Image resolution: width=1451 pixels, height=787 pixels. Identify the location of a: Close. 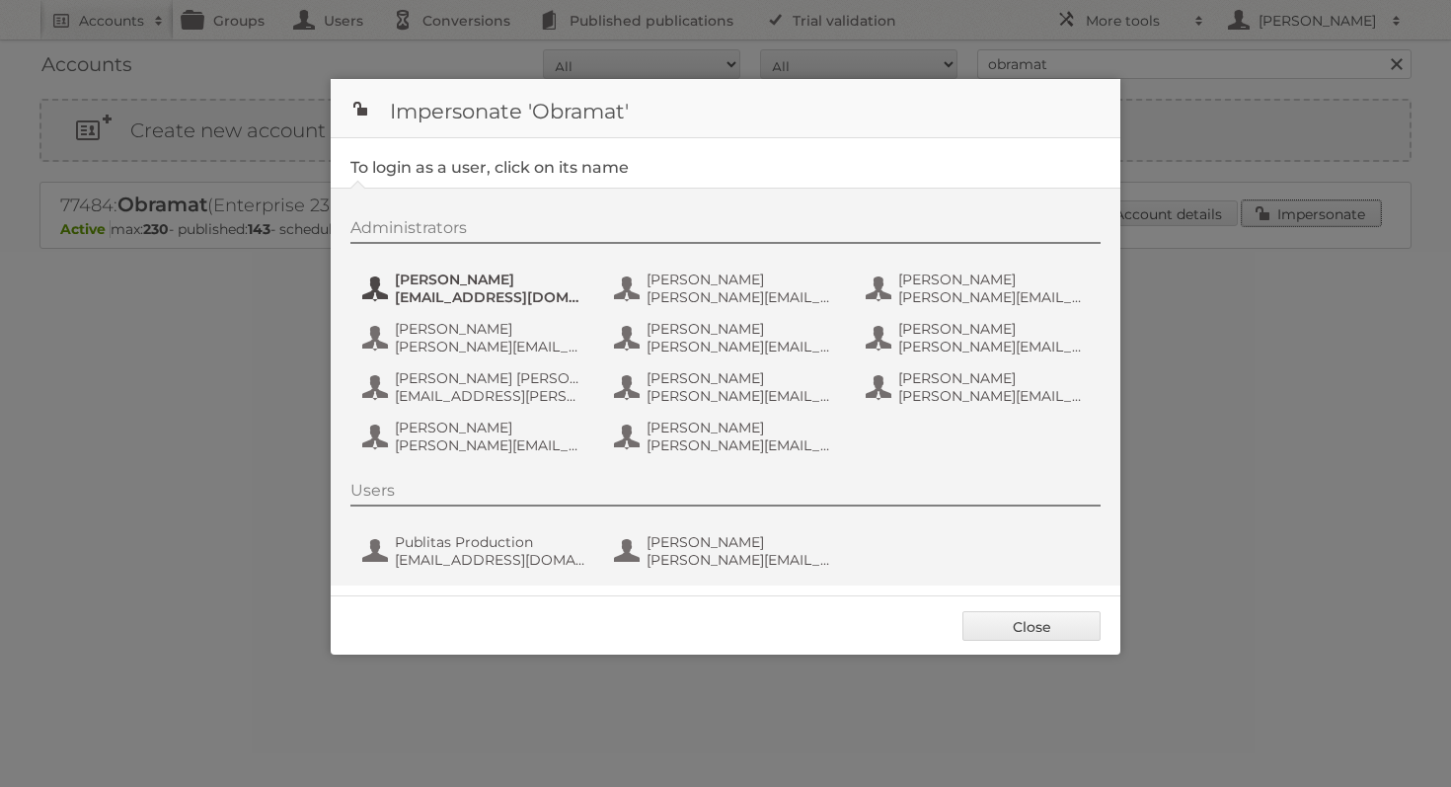
(1032, 626).